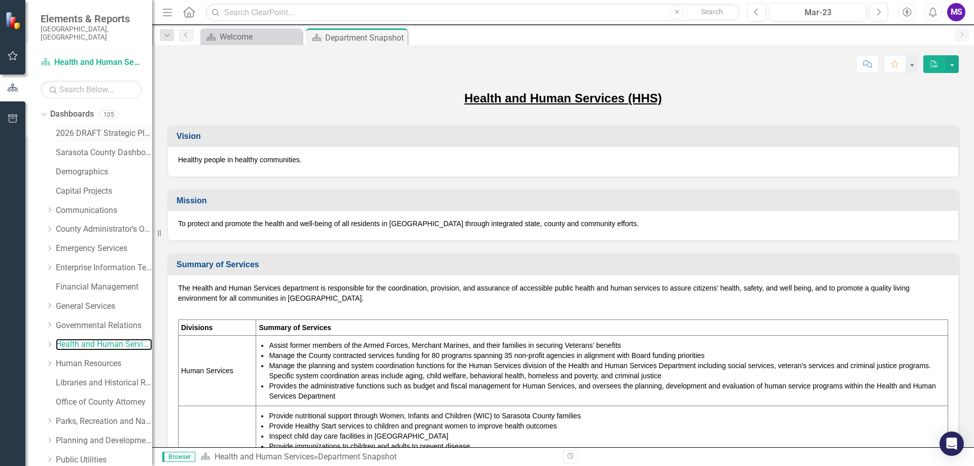 The height and width of the screenshot is (466, 974). Describe the element at coordinates (607, 446) in the screenshot. I see `li: Provide immunizations to children and adults to prevent disease` at that location.